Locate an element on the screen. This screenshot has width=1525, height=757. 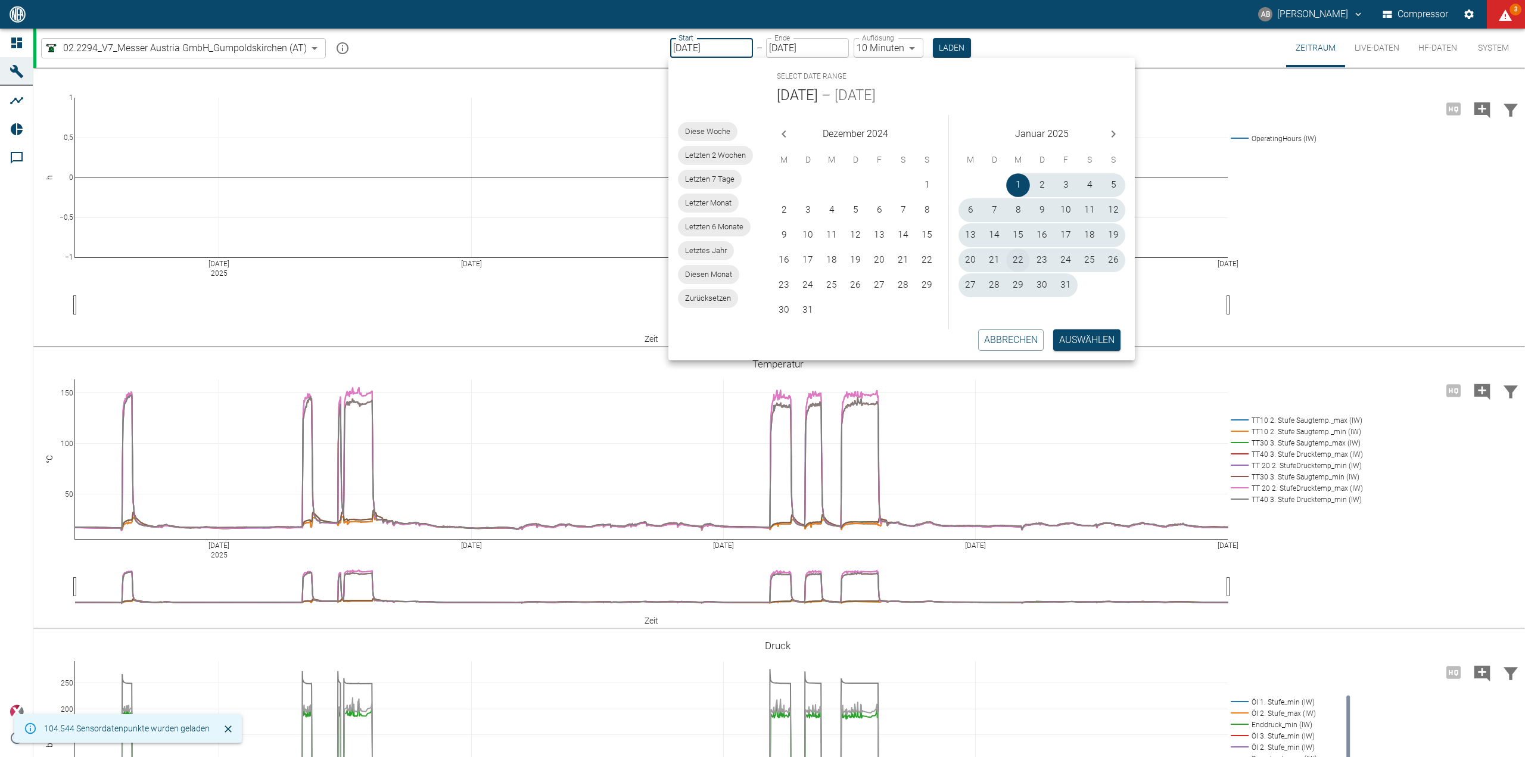
span: 02.2294_V7_Messer Austria GmbH_Gumpoldskirchen (AT) is located at coordinates (185, 48).